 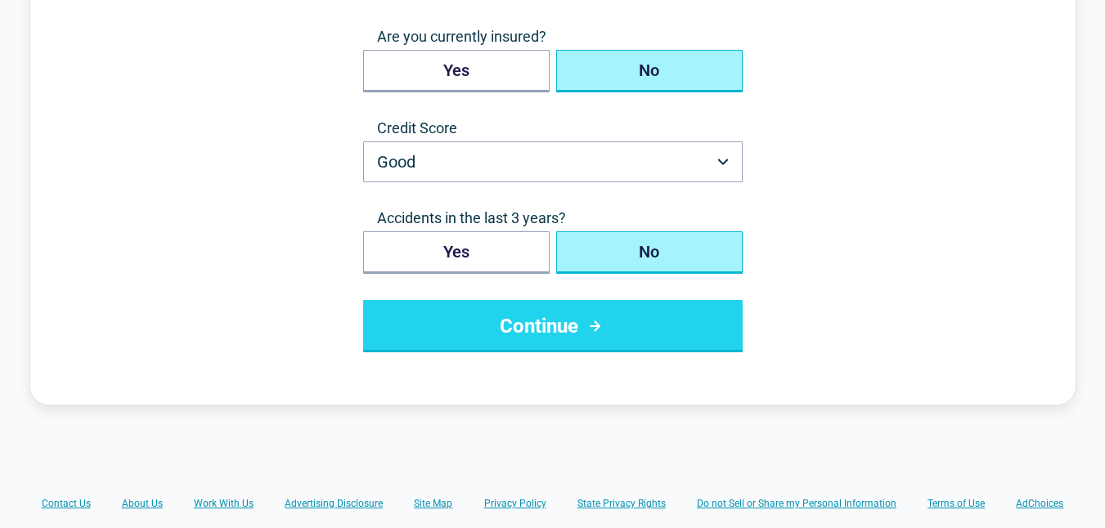 I want to click on a: Do not Sell or Share my Personal Information, so click(x=797, y=504).